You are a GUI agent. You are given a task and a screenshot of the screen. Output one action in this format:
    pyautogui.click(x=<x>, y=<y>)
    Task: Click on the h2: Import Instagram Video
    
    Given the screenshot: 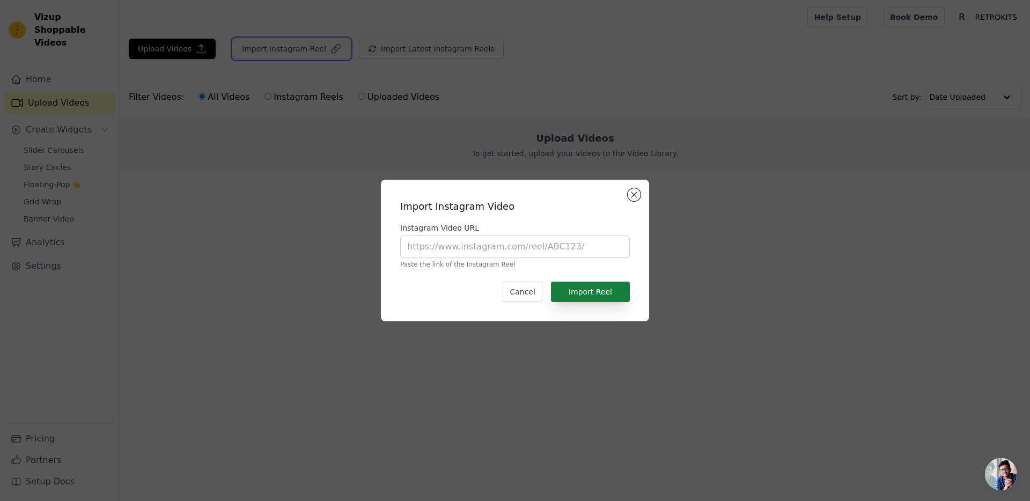 What is the action you would take?
    pyautogui.click(x=515, y=207)
    